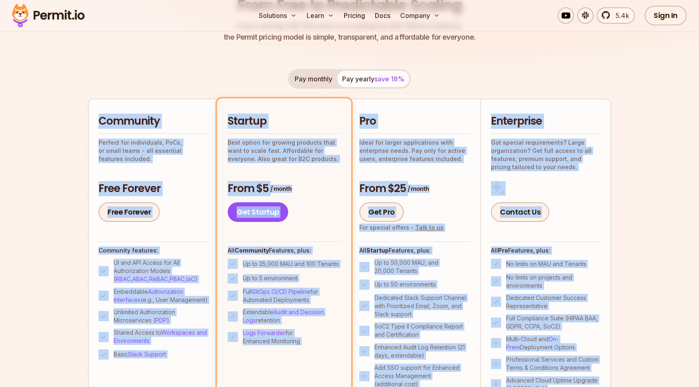  What do you see at coordinates (553, 344) in the screenshot?
I see `p: Multi-Cloud and Deployment Options` at bounding box center [553, 344].